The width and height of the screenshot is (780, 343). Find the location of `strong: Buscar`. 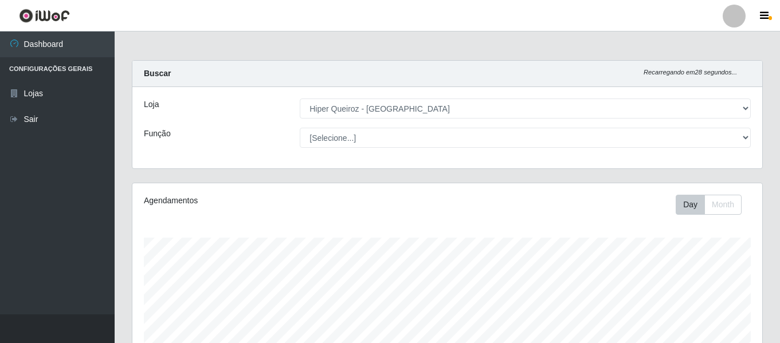

strong: Buscar is located at coordinates (157, 73).